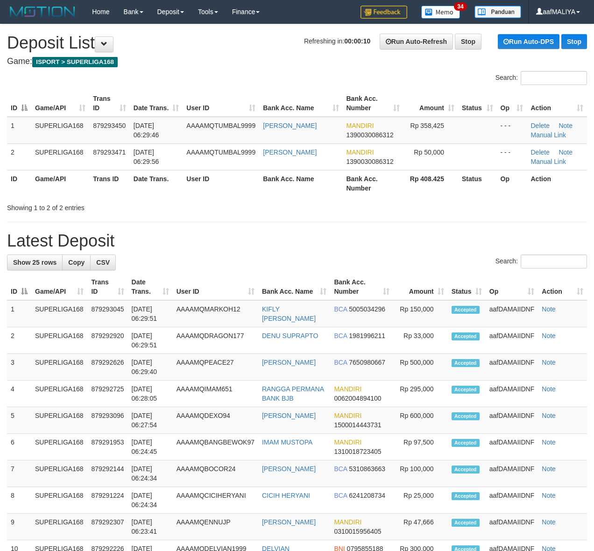 The height and width of the screenshot is (551, 594). What do you see at coordinates (19, 367) in the screenshot?
I see `td: 3` at bounding box center [19, 367].